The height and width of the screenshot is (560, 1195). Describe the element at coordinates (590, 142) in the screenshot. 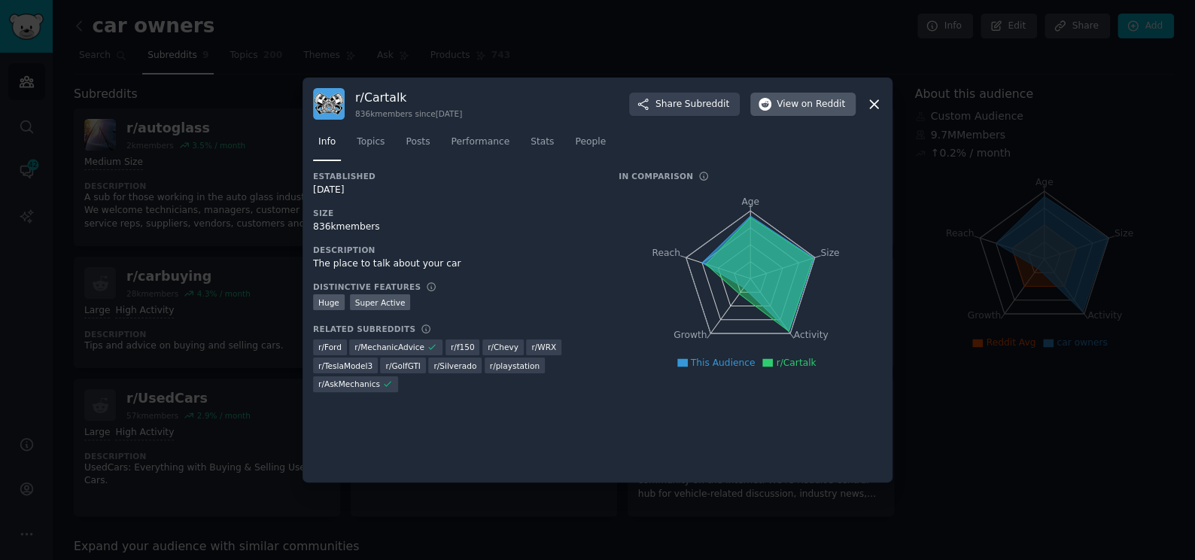

I see `span: People` at that location.